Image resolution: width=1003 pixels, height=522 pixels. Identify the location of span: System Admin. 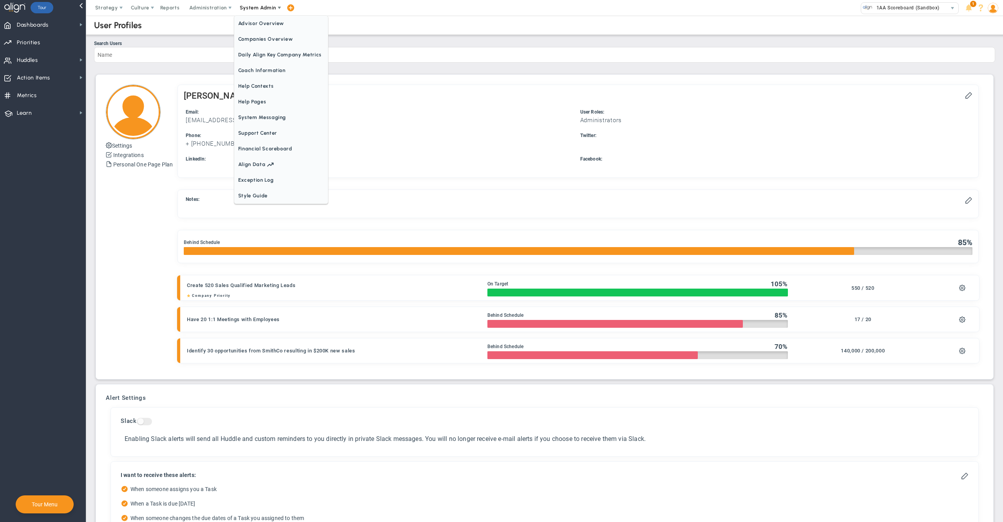
(258, 7).